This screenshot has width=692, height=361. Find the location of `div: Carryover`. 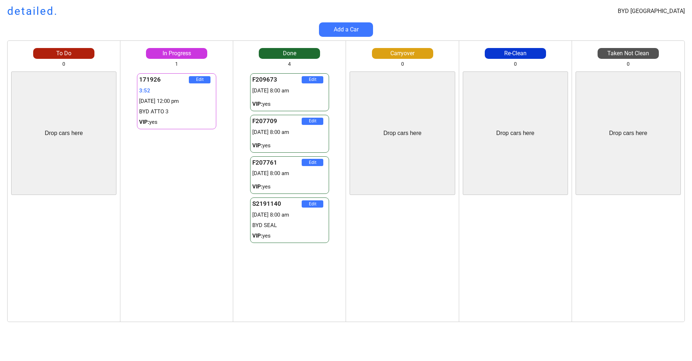

div: Carryover is located at coordinates (403, 53).